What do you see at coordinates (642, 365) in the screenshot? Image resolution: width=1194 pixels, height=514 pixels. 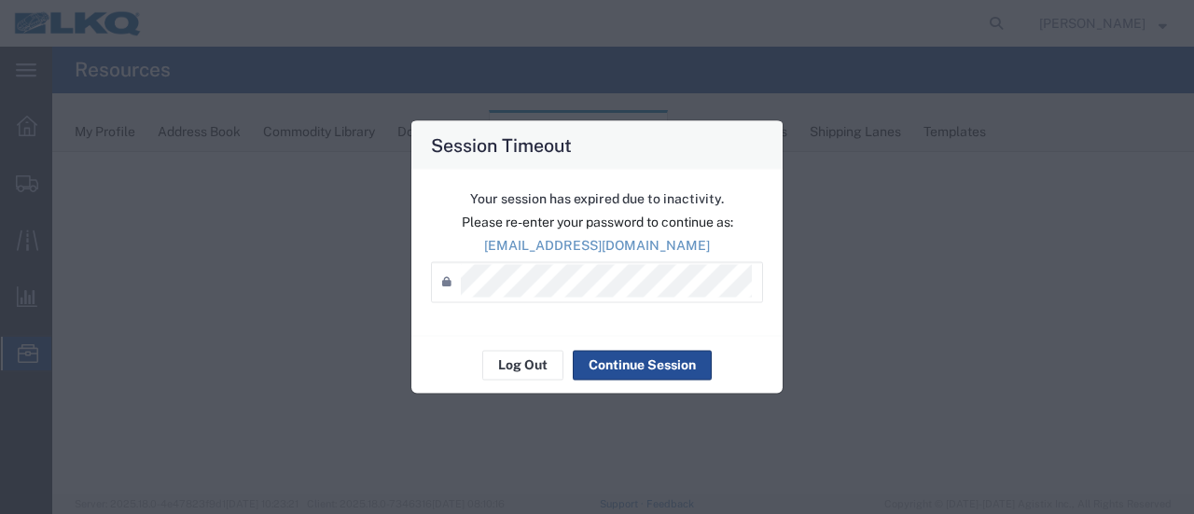 I see `button: Continue Session` at bounding box center [642, 365].